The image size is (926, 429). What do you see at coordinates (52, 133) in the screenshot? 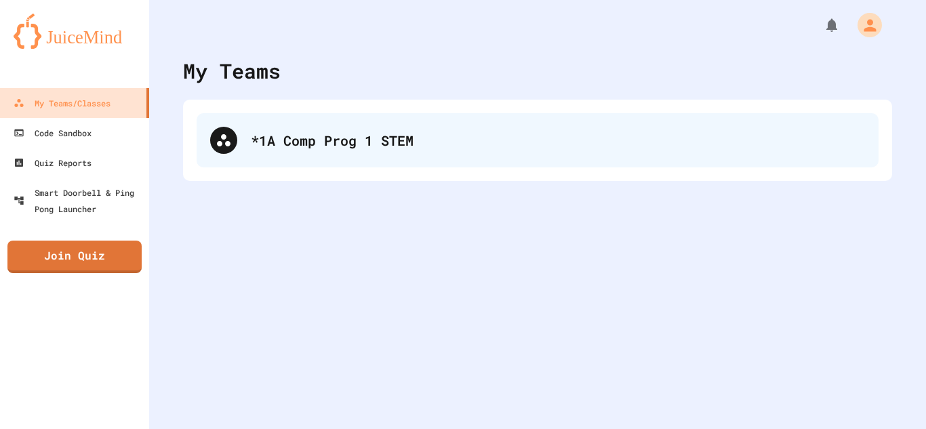
I see `div: Code Sandbox` at bounding box center [52, 133].